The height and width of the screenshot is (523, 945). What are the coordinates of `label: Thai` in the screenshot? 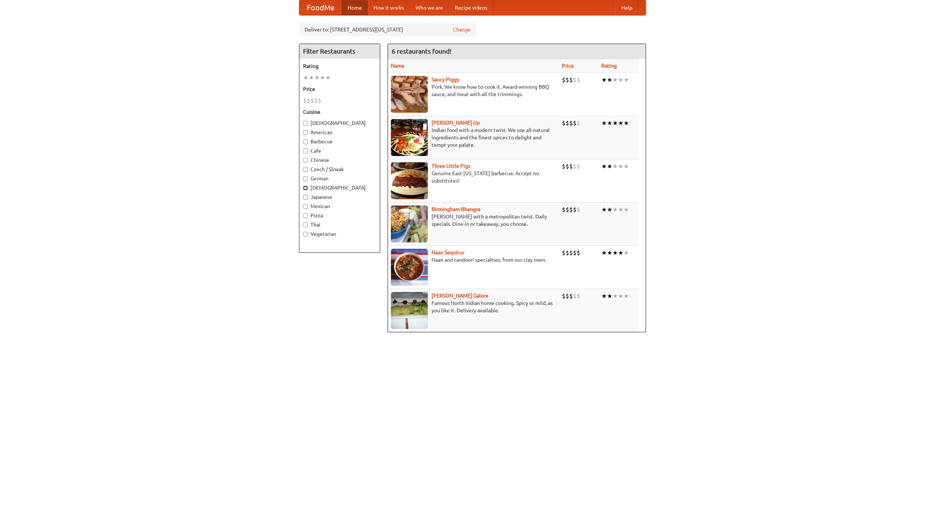 It's located at (340, 225).